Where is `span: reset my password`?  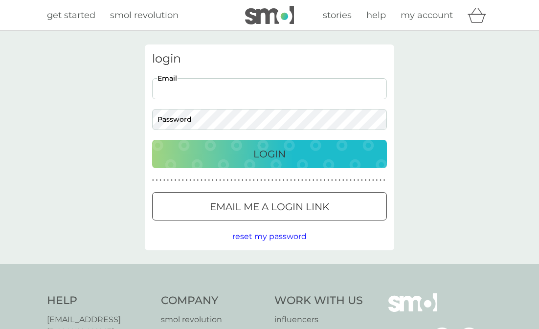 span: reset my password is located at coordinates (270, 236).